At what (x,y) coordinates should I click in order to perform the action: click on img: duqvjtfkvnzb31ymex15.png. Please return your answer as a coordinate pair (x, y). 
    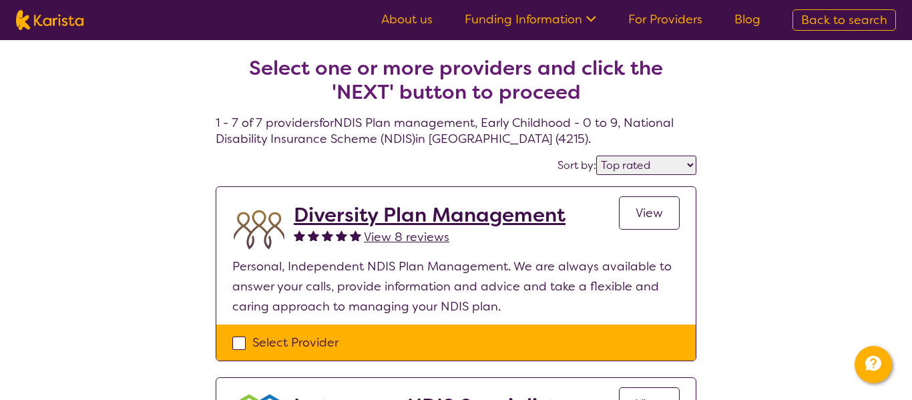
    Looking at the image, I should click on (259, 230).